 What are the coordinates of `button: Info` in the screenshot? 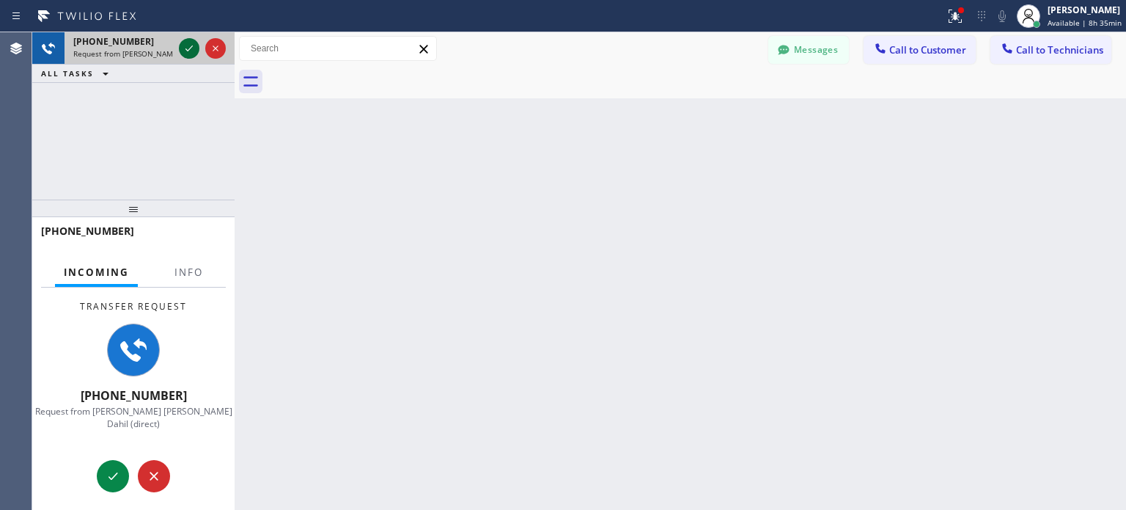 It's located at (188, 272).